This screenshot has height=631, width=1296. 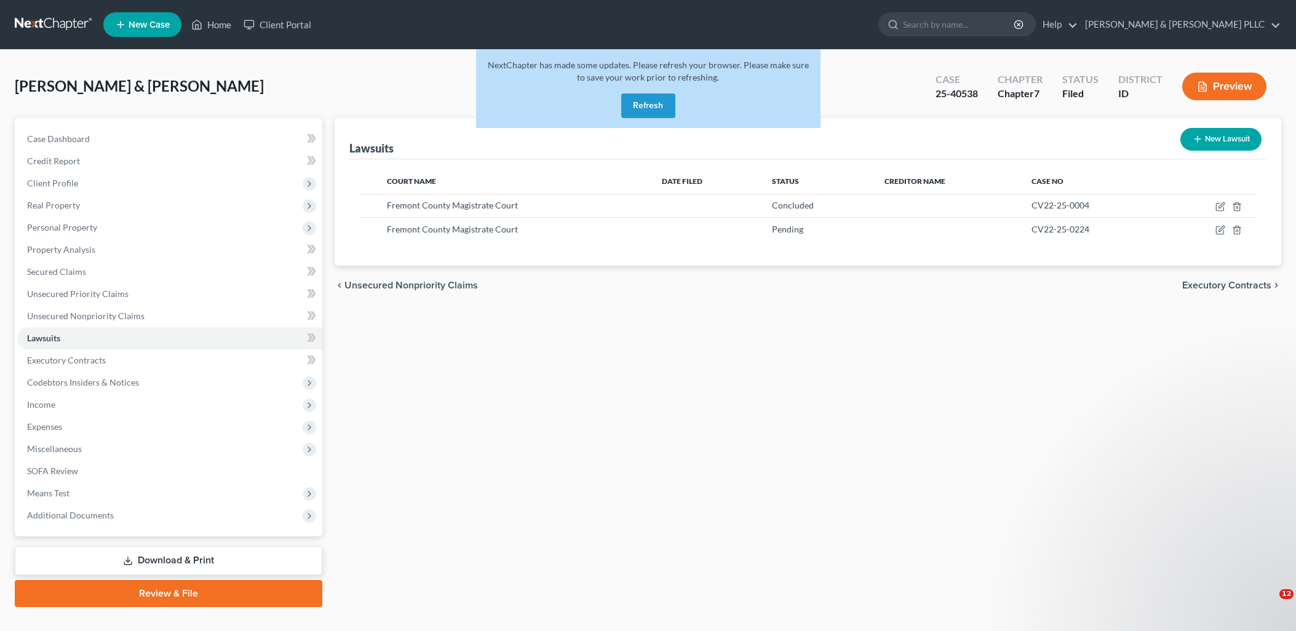 I want to click on button: chevron_left Unsecured Nonpriority Claims, so click(x=406, y=285).